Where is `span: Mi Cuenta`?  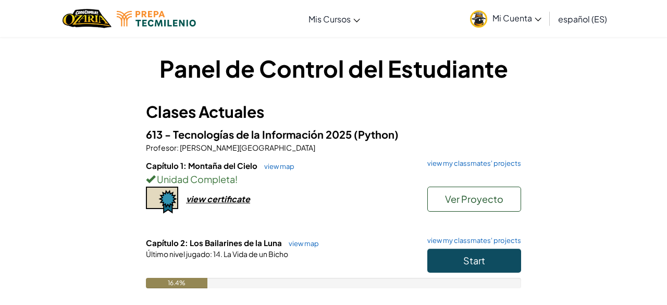
span: Mi Cuenta is located at coordinates (517, 18).